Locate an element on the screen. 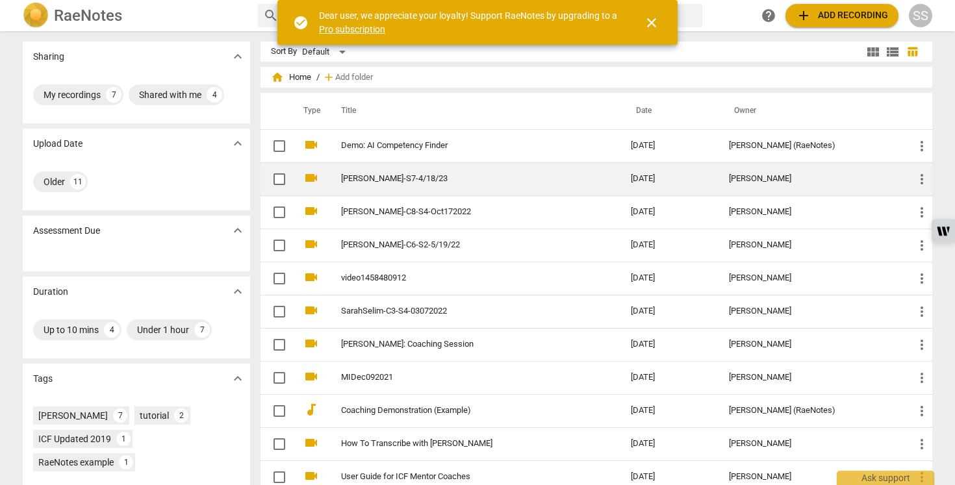 This screenshot has height=485, width=955. div: ICF Updated 2019 is located at coordinates (75, 439).